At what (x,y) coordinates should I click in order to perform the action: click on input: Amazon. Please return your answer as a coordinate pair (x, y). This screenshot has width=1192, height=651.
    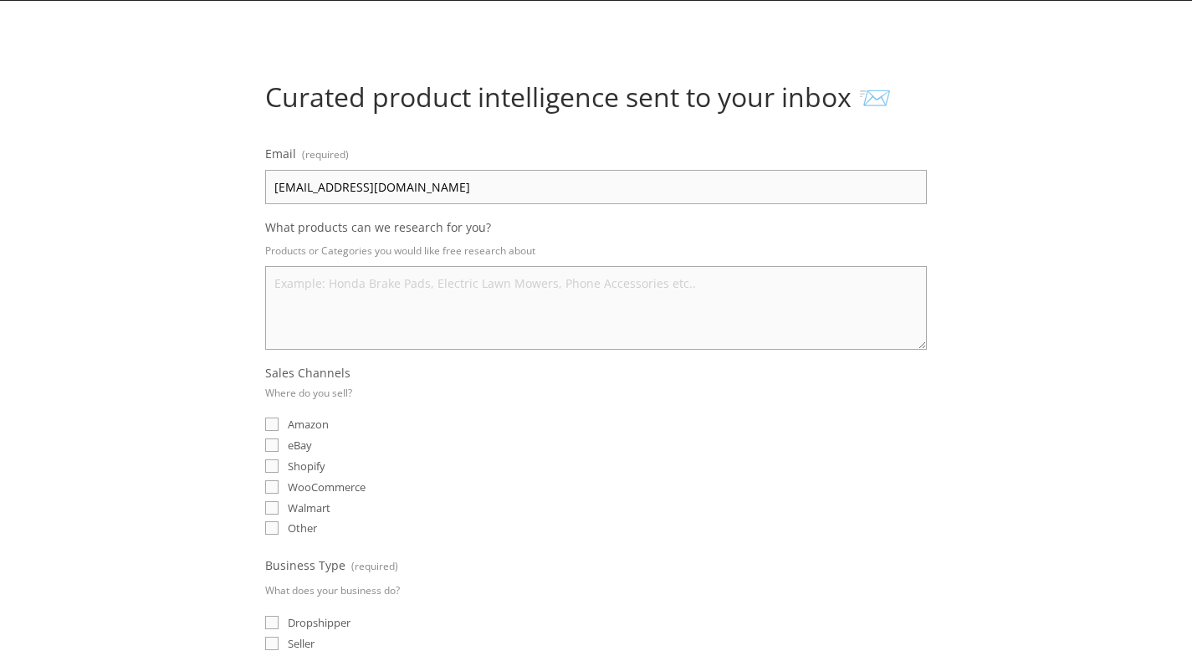
    Looking at the image, I should click on (272, 424).